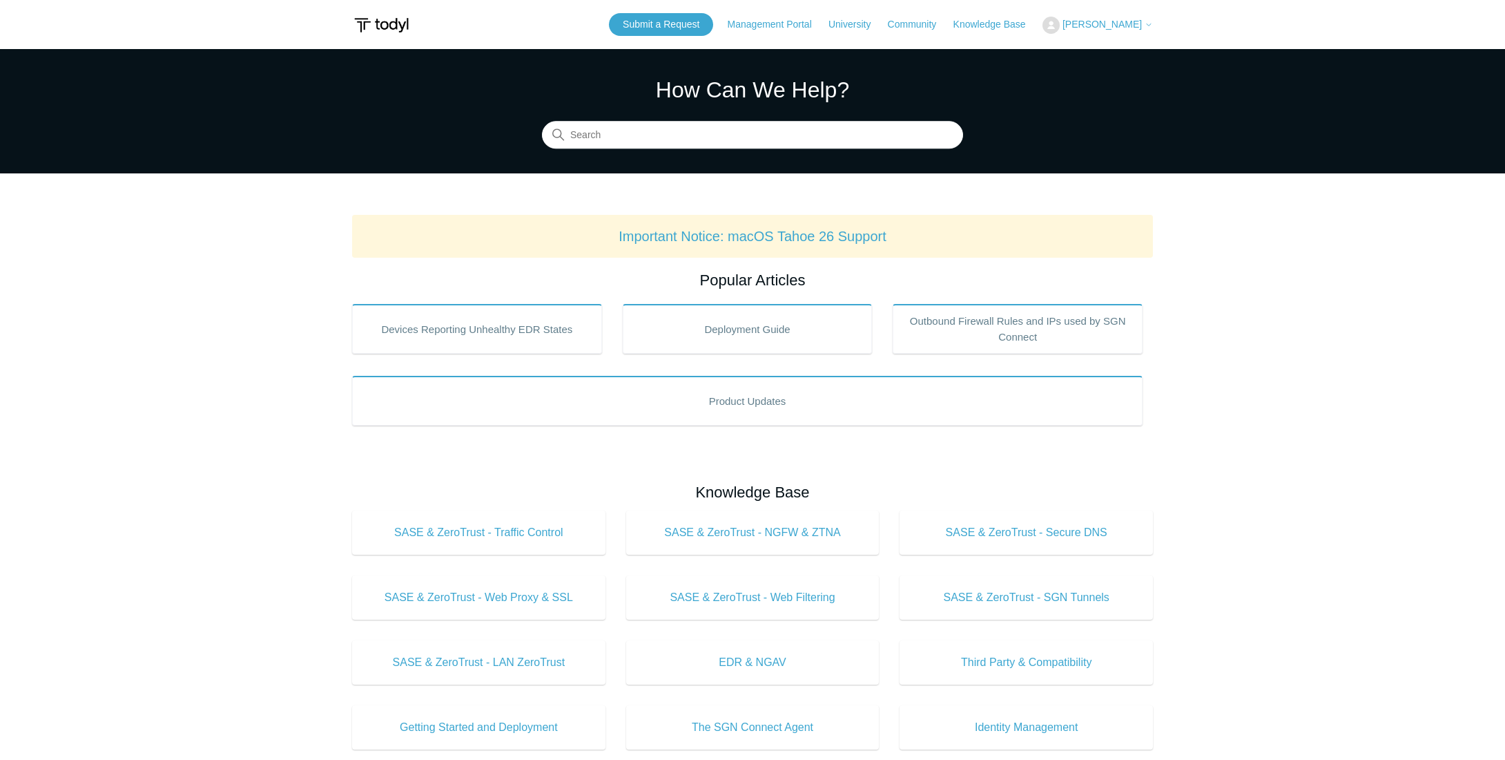 The width and height of the screenshot is (1505, 760). Describe the element at coordinates (1026, 727) in the screenshot. I see `a: Identity Management` at that location.